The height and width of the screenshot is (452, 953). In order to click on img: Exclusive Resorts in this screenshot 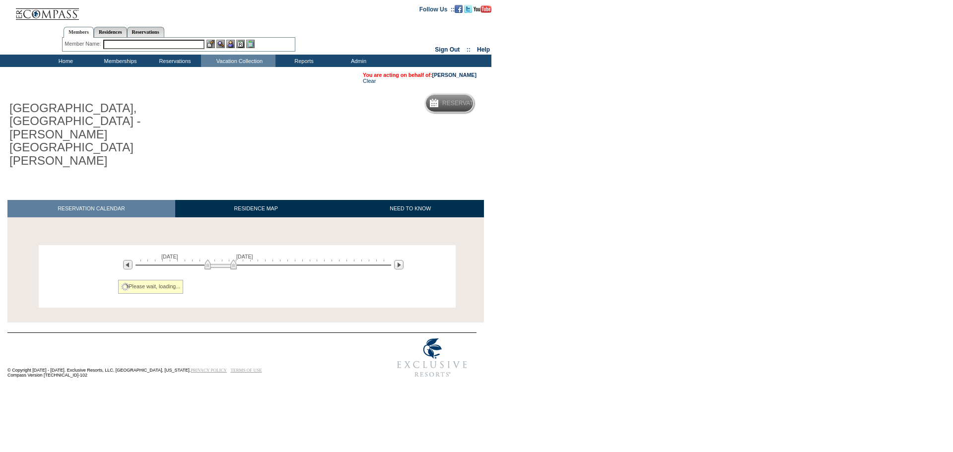, I will do `click(432, 358)`.